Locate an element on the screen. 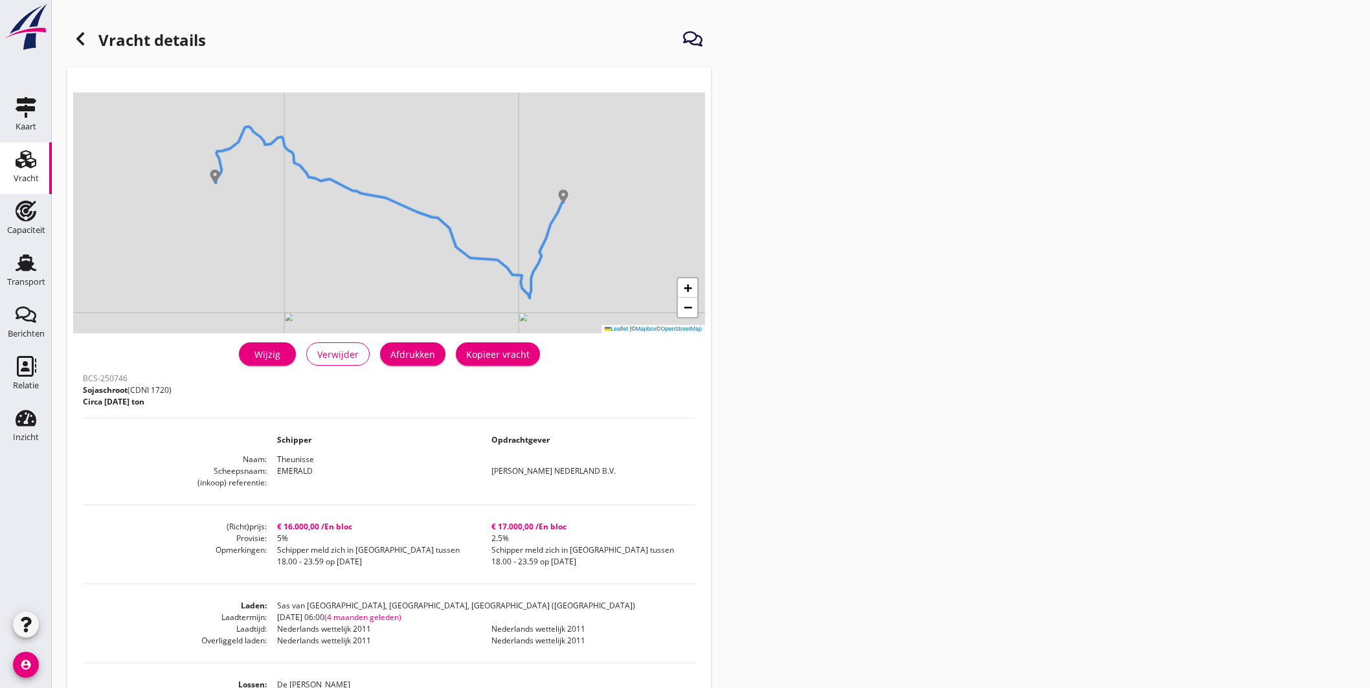  dd: 2.5% is located at coordinates (588, 539).